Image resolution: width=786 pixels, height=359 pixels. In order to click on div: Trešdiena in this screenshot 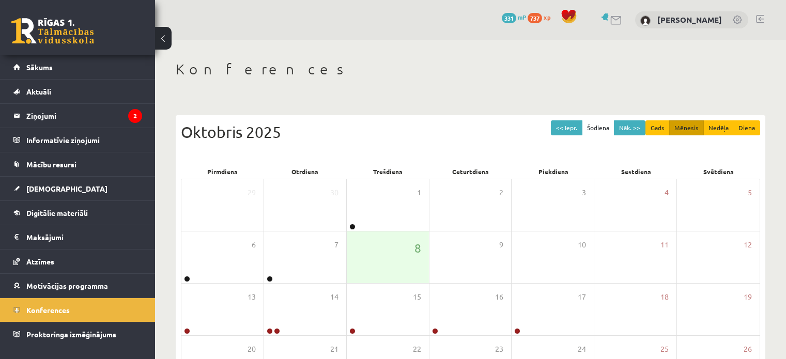, I will do `click(388, 172)`.